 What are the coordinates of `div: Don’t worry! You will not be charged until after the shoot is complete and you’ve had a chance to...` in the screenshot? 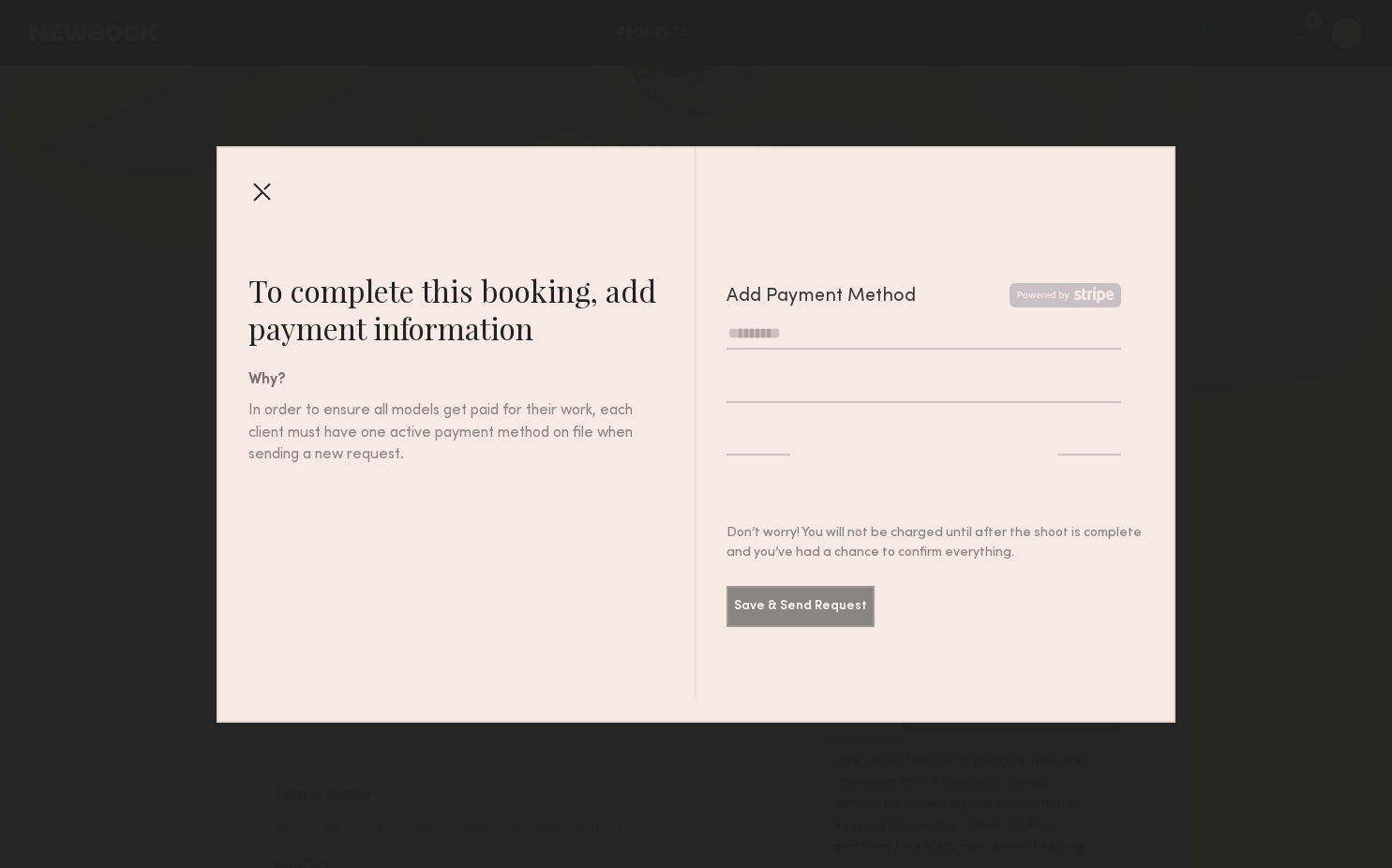 It's located at (936, 543).